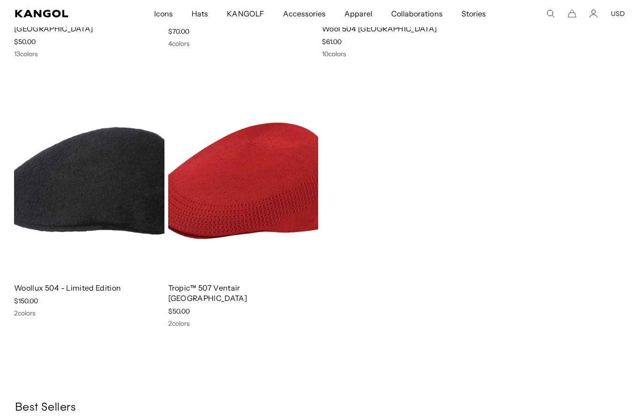 This screenshot has width=640, height=420. I want to click on button: Cart, so click(572, 14).